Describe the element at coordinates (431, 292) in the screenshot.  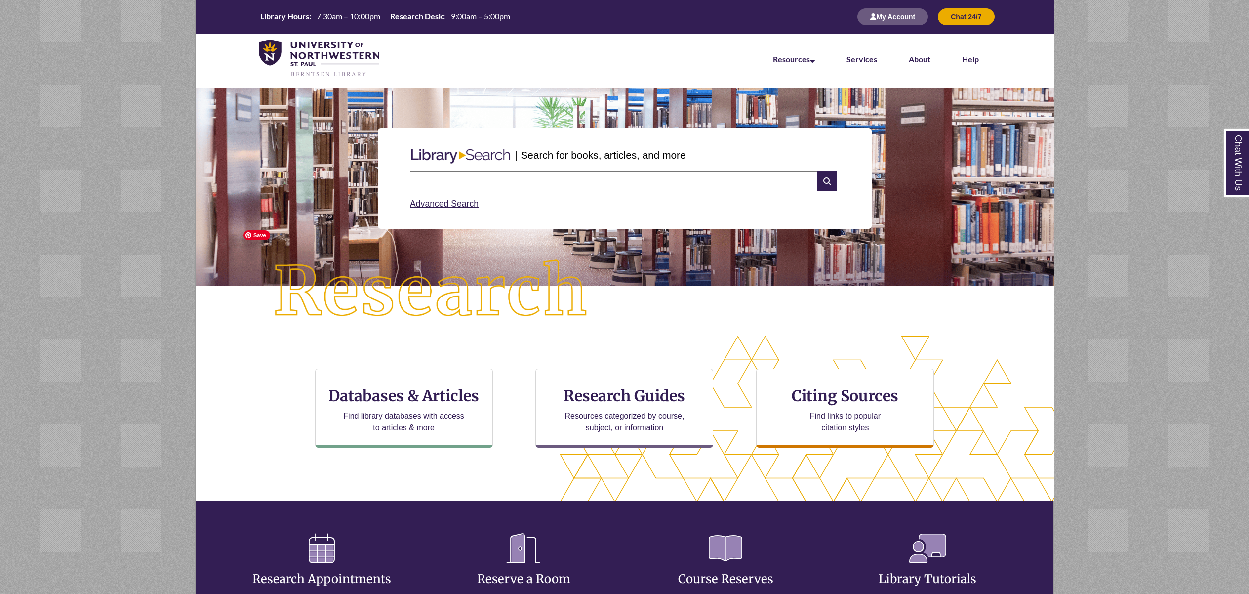
I see `img: Research` at that location.